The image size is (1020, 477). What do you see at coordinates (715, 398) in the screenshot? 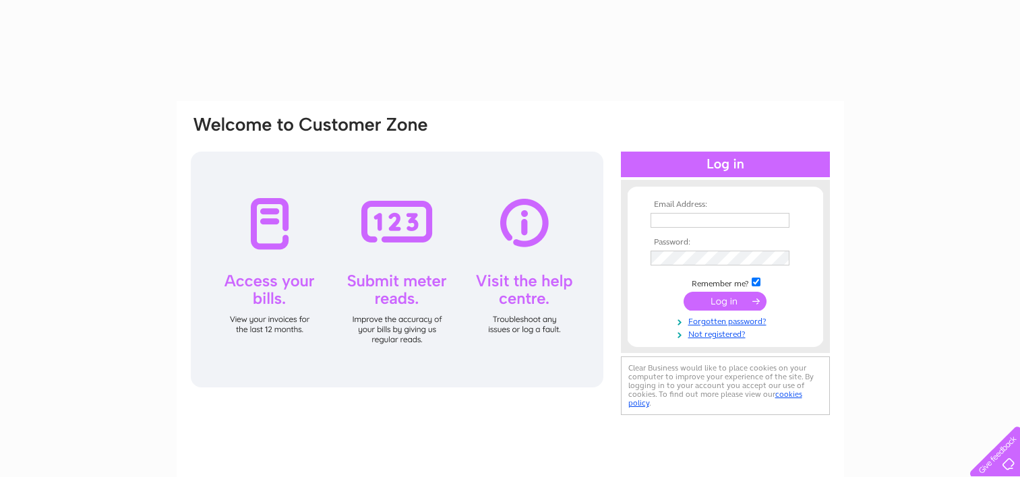
I see `a: cookies policy` at bounding box center [715, 398].